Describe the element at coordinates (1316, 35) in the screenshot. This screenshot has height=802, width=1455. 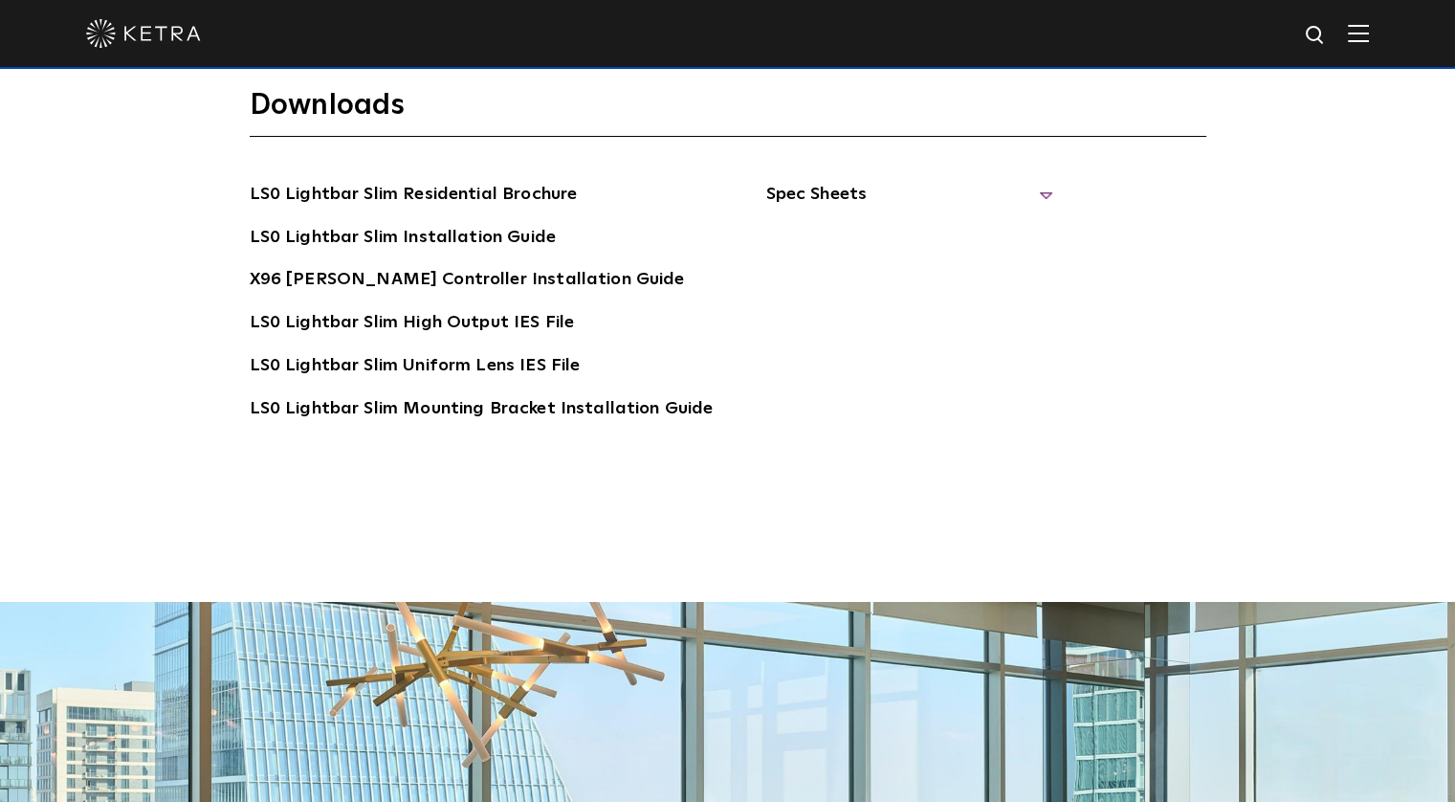
I see `img: search icon` at that location.